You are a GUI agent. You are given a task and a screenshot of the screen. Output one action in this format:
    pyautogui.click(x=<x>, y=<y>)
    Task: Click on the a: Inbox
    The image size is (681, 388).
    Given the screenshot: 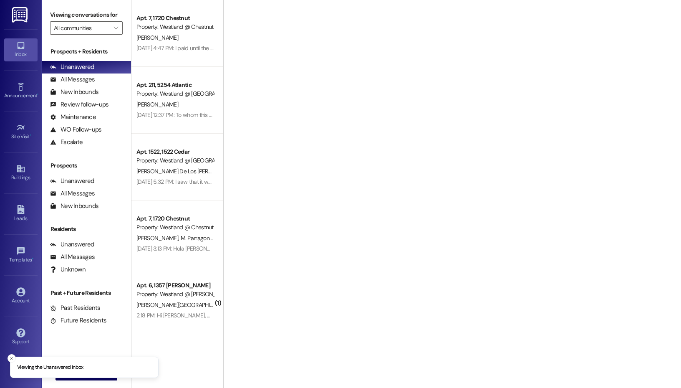 What is the action you would take?
    pyautogui.click(x=21, y=50)
    